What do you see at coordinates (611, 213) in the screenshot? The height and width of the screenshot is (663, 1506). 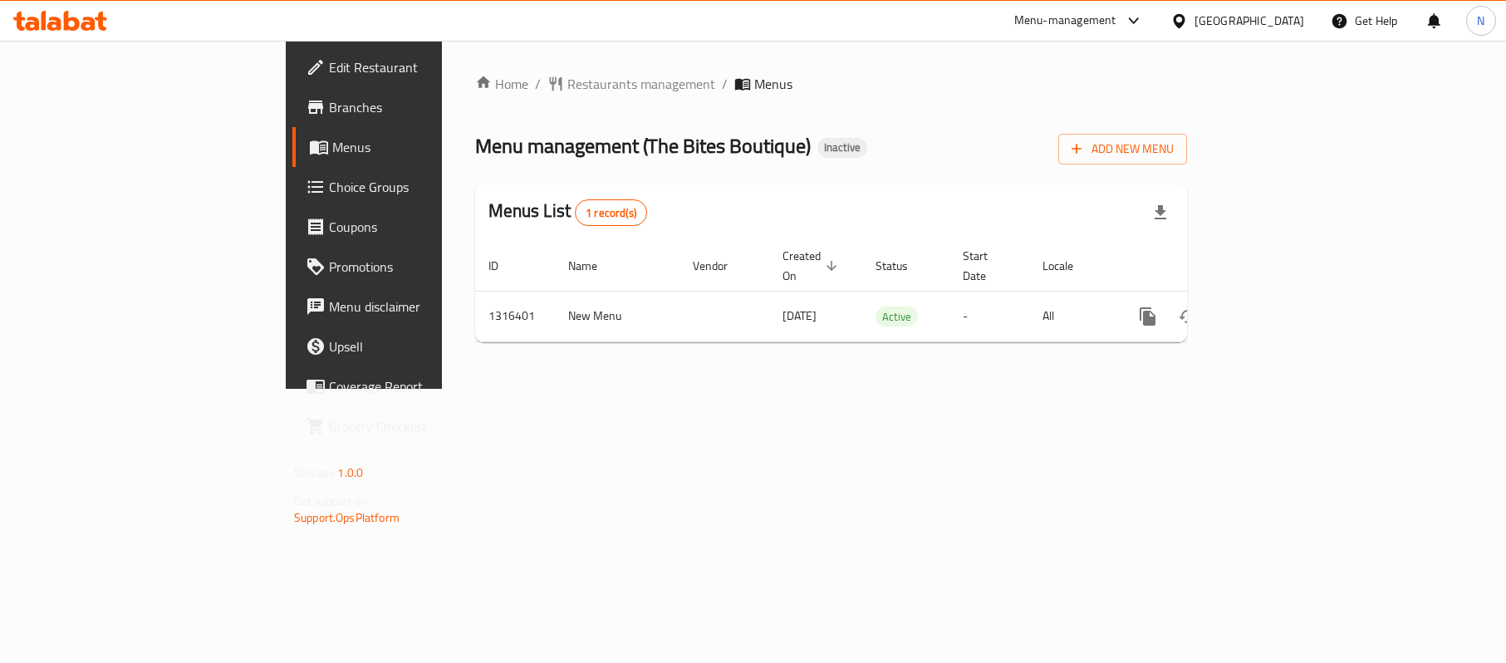 I see `span: 1 record(s)` at bounding box center [611, 213].